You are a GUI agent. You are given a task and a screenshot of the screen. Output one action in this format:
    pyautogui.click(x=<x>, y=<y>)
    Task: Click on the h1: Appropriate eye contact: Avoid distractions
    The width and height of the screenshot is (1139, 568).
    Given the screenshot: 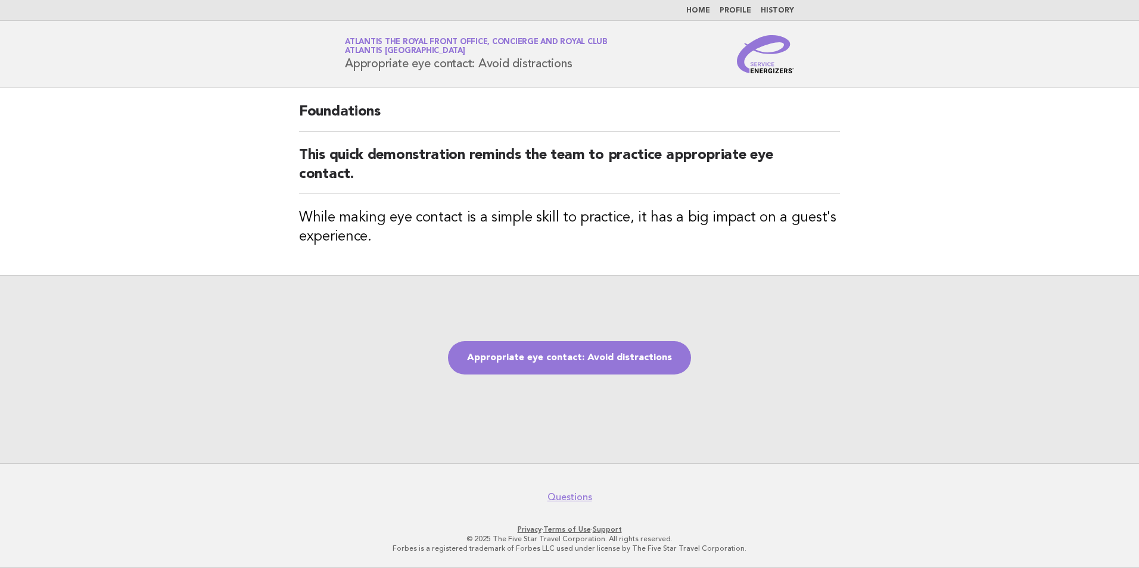 What is the action you would take?
    pyautogui.click(x=476, y=54)
    